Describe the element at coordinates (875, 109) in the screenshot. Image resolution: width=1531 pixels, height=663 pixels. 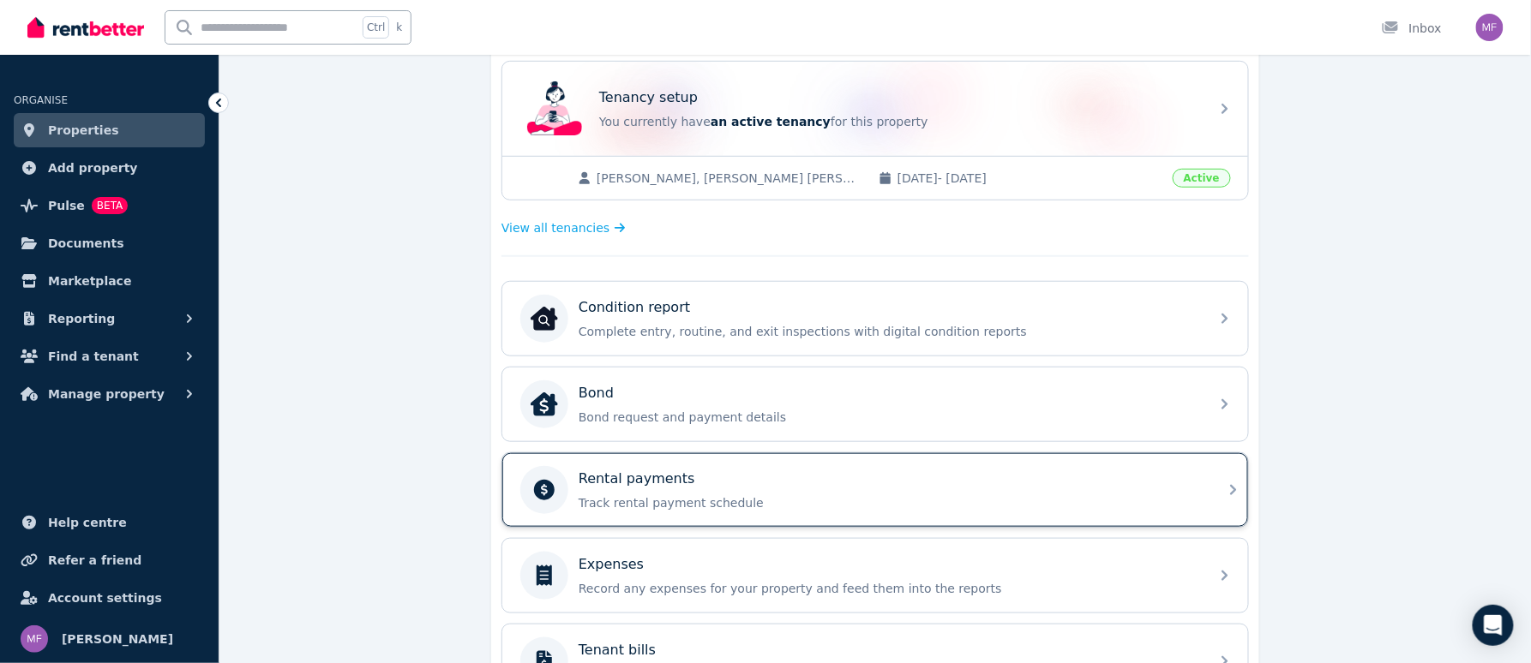
I see `a: Tenancy setupTenancy setupYou currently havean active tenancyfor this property` at that location.